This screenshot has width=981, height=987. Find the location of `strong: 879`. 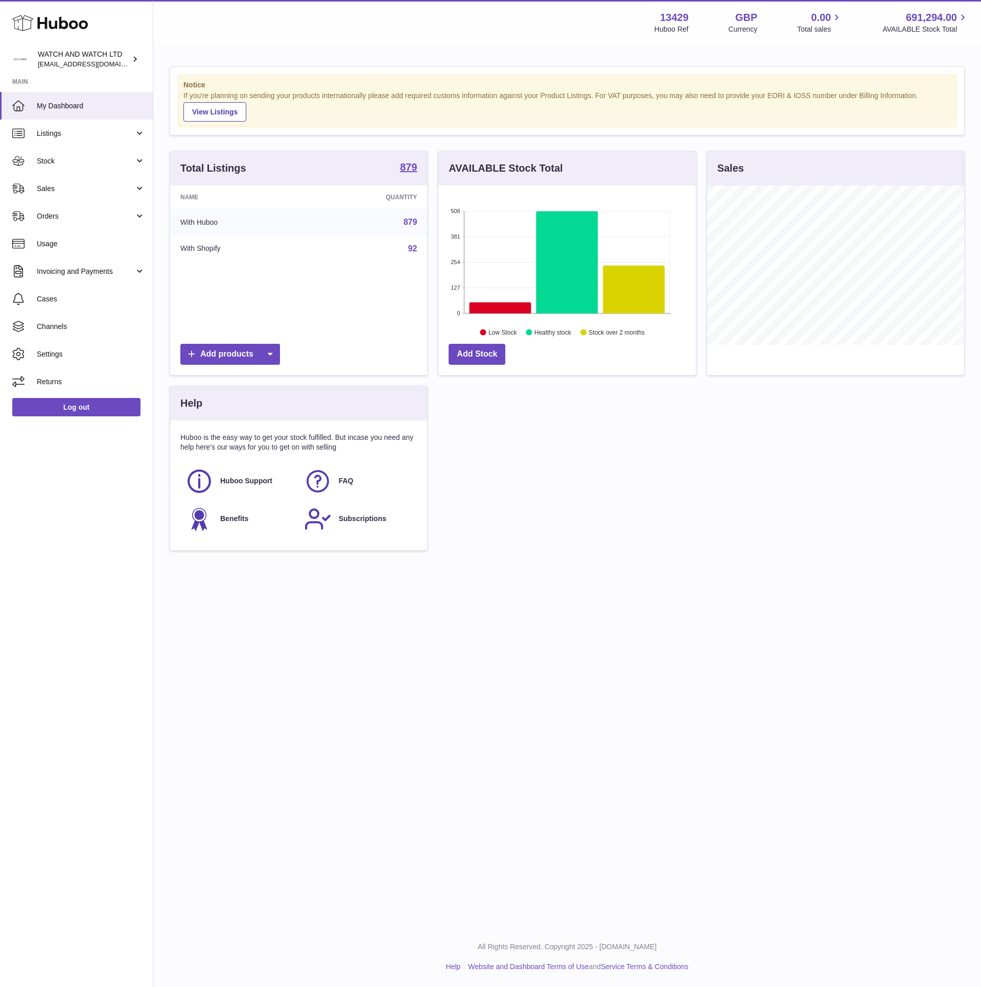

strong: 879 is located at coordinates (408, 167).